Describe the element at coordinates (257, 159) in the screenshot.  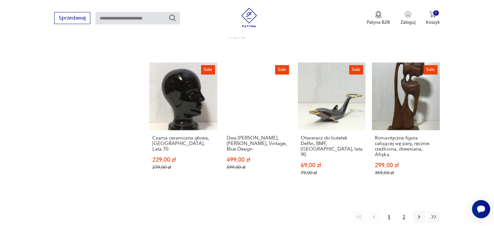
I see `p: 499,00 zł` at that location.